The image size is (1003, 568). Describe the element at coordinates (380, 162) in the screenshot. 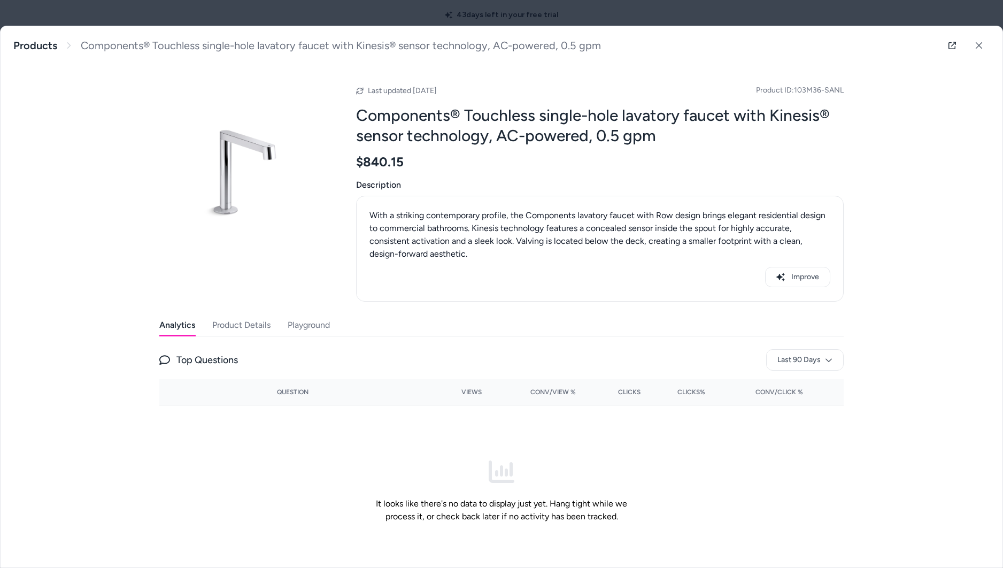

I see `span: $840.15` at that location.